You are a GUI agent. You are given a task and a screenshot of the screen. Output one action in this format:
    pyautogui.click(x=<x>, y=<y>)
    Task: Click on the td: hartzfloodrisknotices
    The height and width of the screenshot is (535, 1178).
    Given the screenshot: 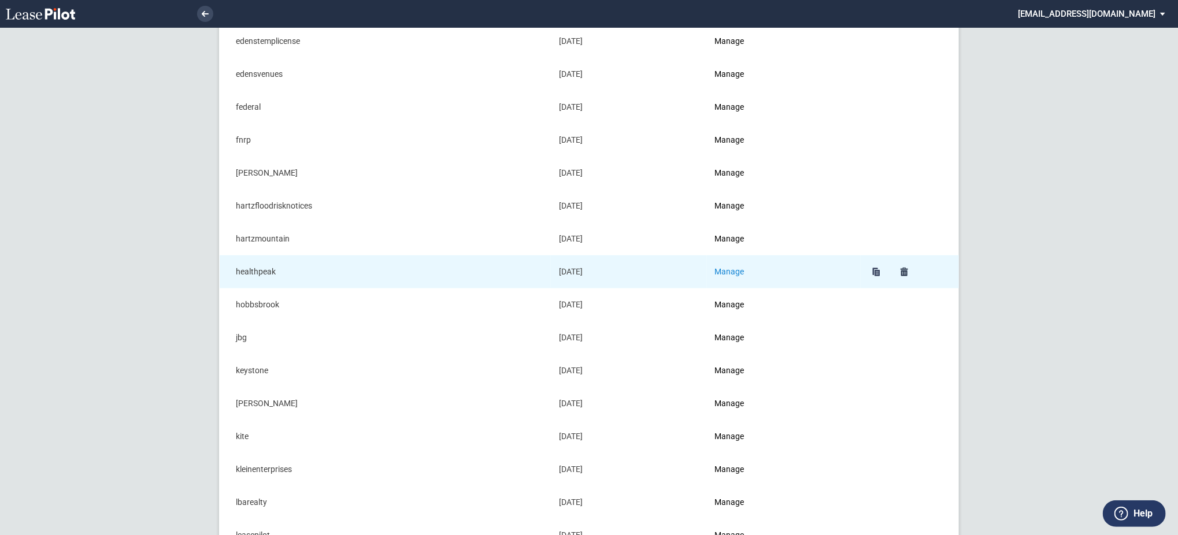 What is the action you would take?
    pyautogui.click(x=386, y=206)
    